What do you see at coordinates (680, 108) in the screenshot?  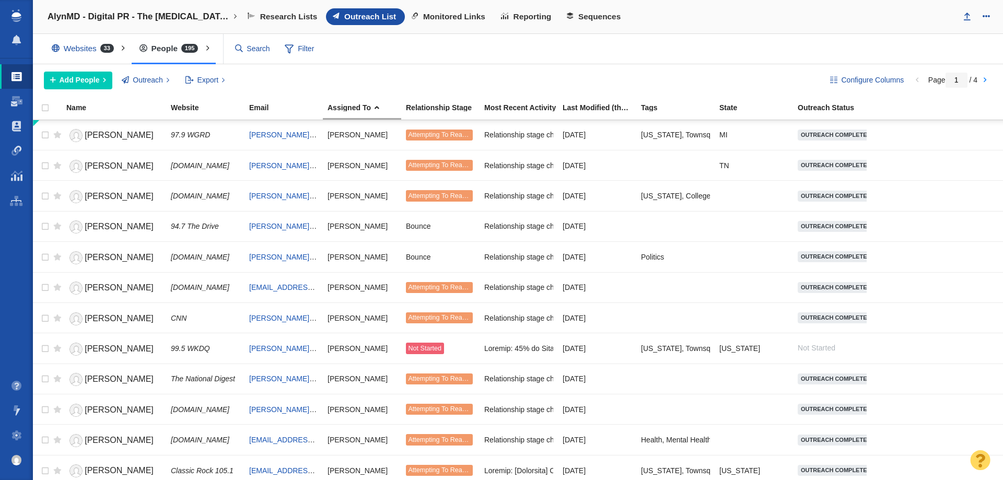 I see `a: Tags` at bounding box center [680, 108].